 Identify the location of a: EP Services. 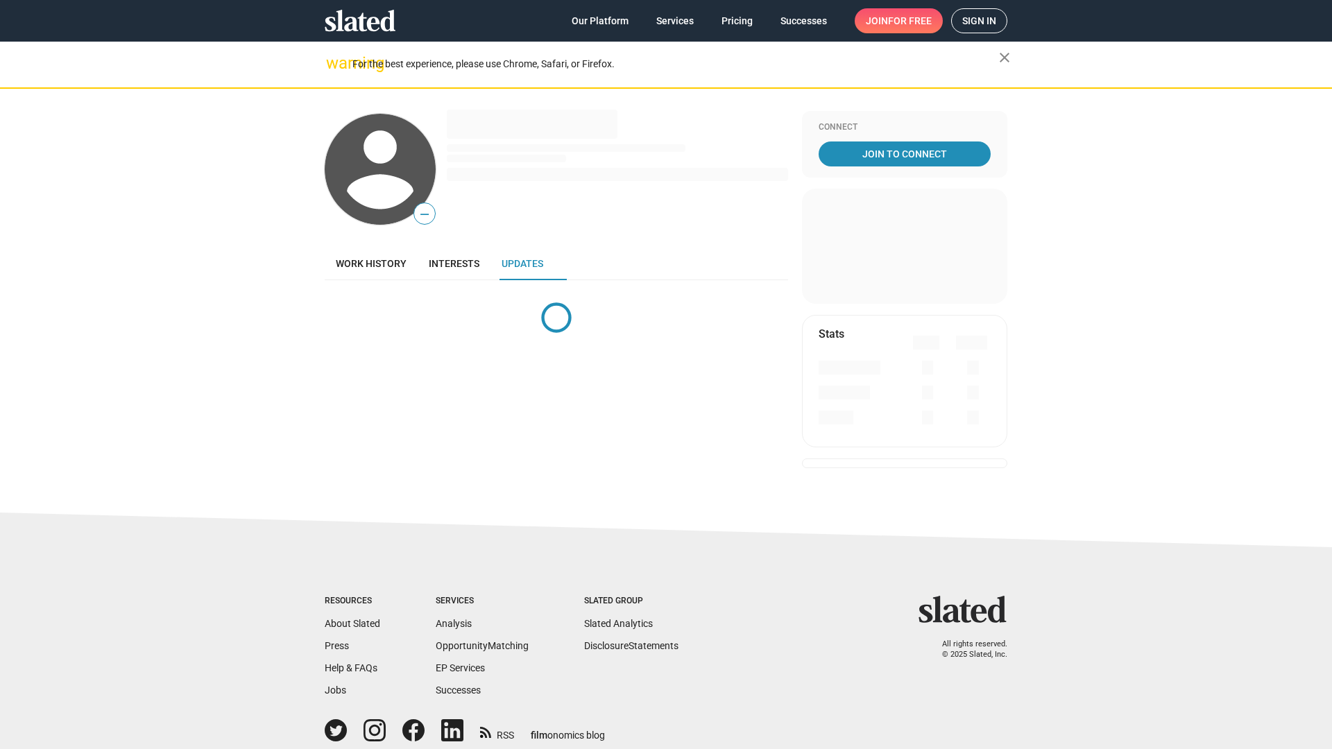
(460, 668).